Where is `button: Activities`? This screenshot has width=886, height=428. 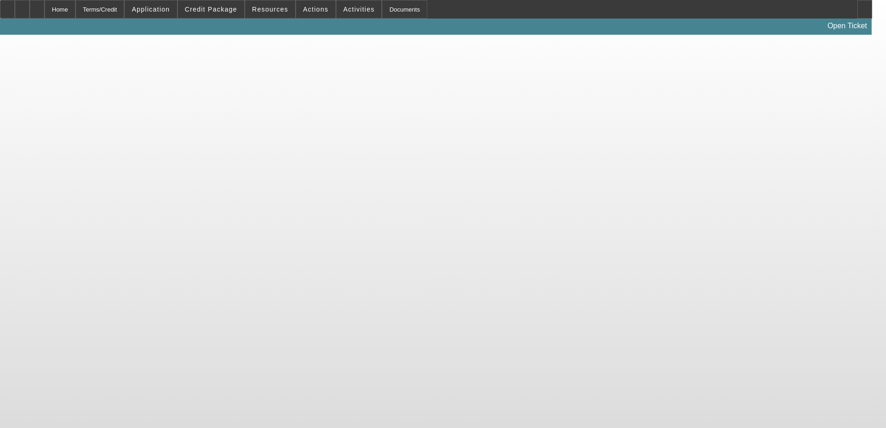
button: Activities is located at coordinates (359, 9).